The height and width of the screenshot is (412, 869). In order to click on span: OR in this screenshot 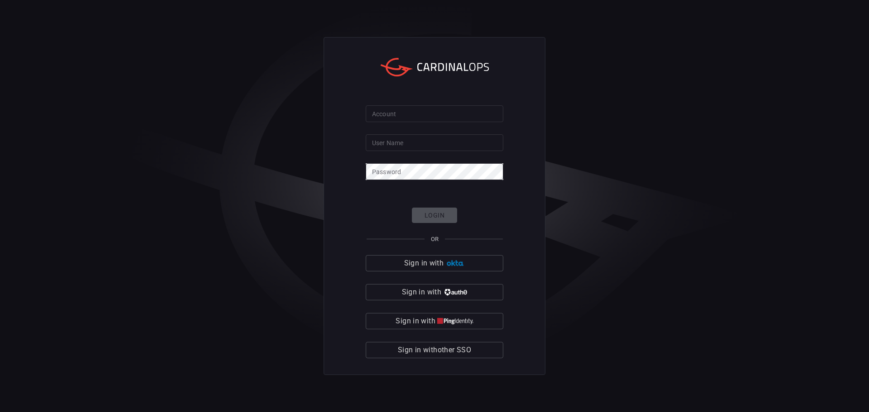, I will do `click(435, 239)`.